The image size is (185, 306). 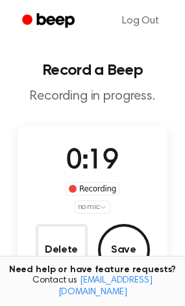 I want to click on h1: Record a Beep, so click(x=92, y=70).